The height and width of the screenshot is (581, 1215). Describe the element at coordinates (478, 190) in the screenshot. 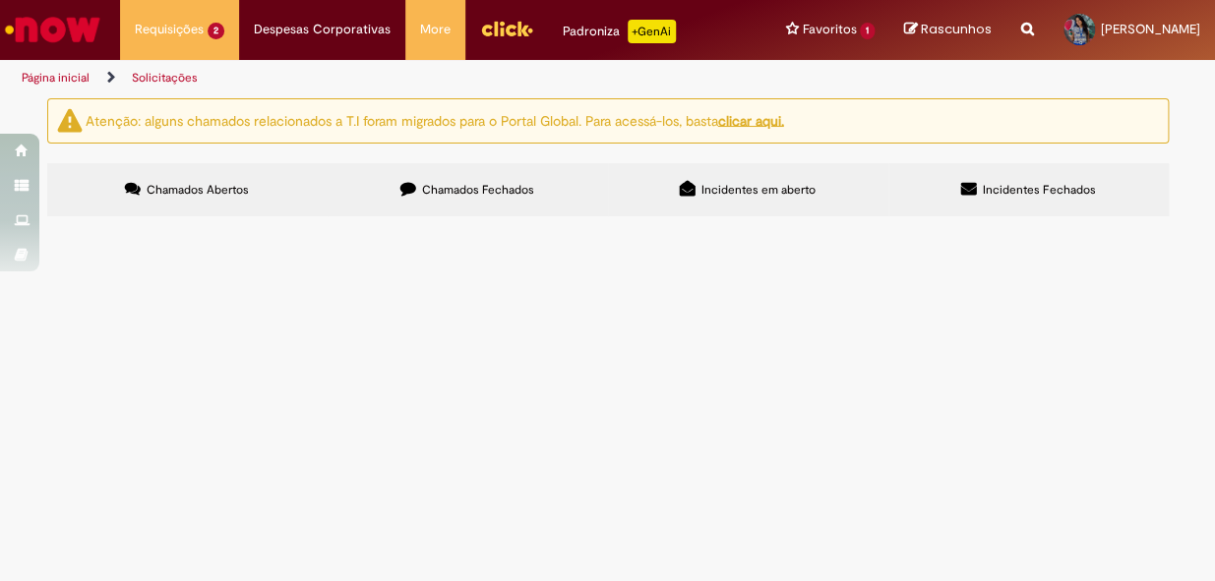

I see `span: Chamados Fechados` at that location.